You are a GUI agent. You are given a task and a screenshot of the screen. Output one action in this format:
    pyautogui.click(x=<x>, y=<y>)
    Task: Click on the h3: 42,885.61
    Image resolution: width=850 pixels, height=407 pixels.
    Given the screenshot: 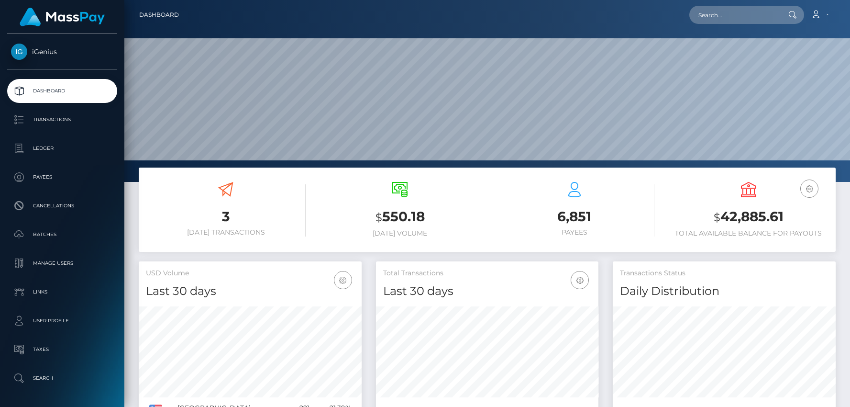 What is the action you would take?
    pyautogui.click(x=749, y=217)
    